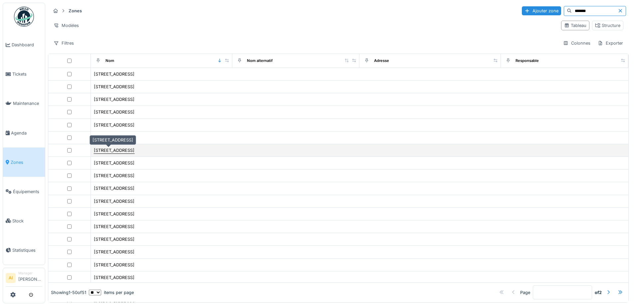  Describe the element at coordinates (598, 292) in the screenshot. I see `strong: of 2` at that location.